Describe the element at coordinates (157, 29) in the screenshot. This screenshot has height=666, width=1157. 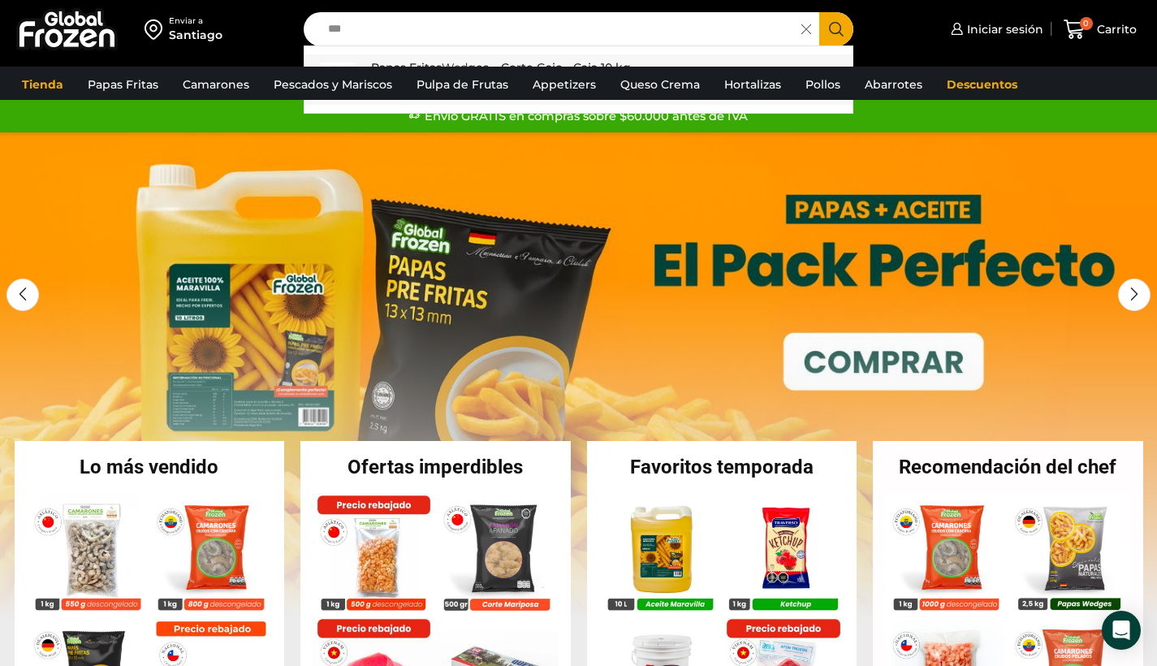
I see `img: address-field-icon.svg` at that location.